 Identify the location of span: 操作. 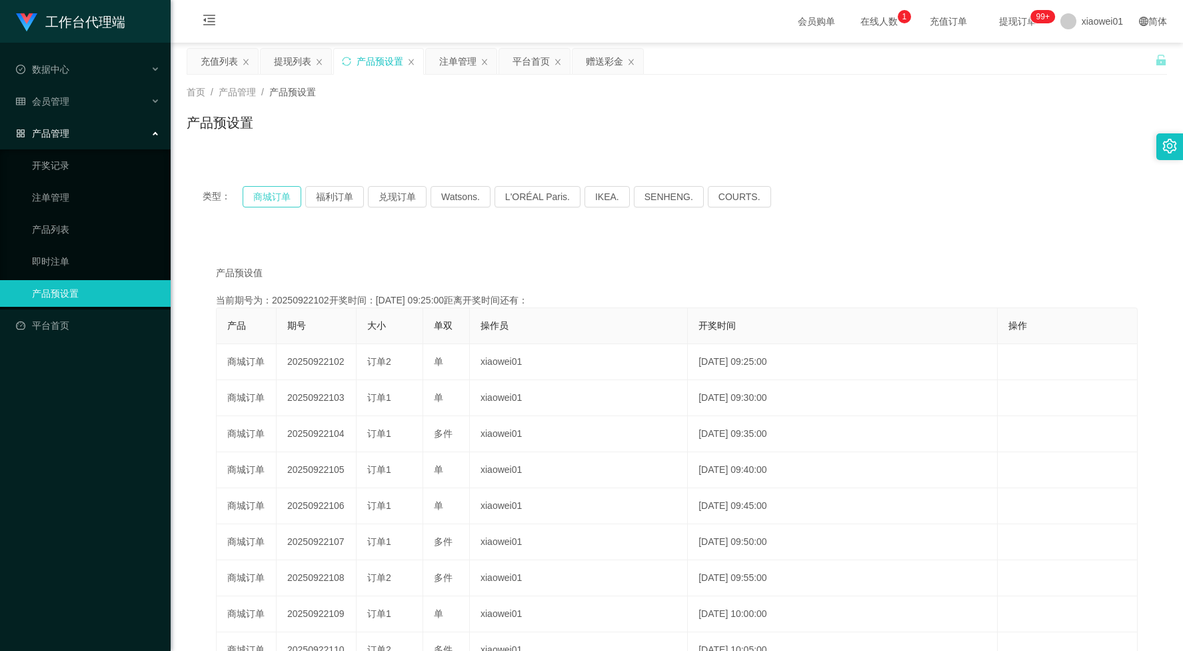
(1018, 325).